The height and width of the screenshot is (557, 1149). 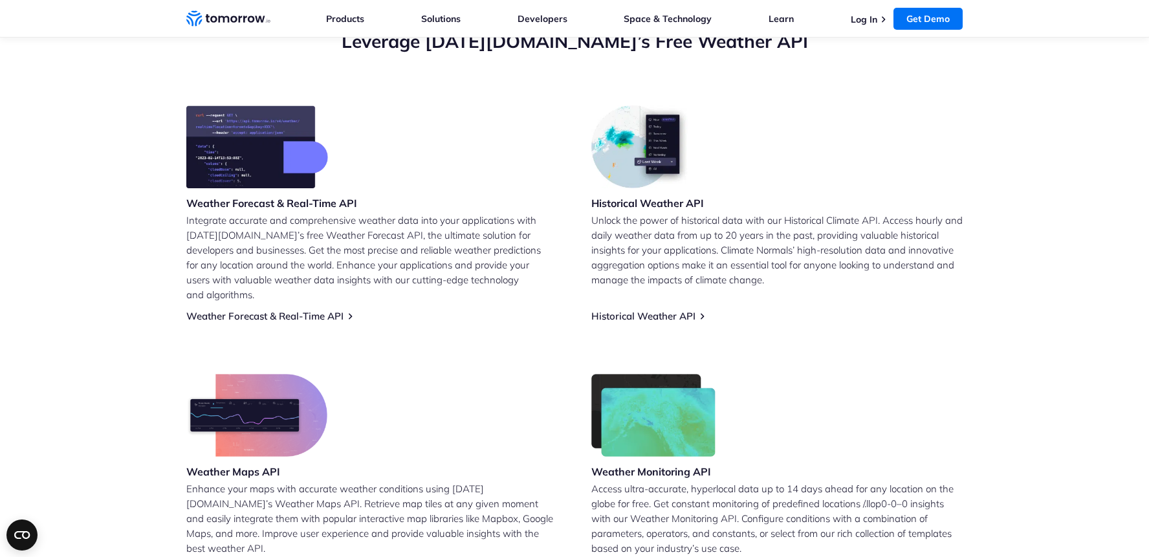 I want to click on a: Learn, so click(x=781, y=19).